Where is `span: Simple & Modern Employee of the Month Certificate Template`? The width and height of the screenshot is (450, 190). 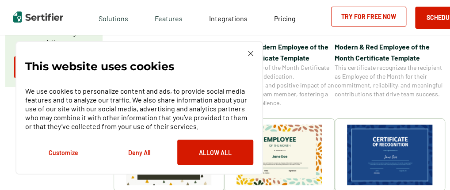
span: Simple & Modern Employee of the Month Certificate Template is located at coordinates (280, 52).